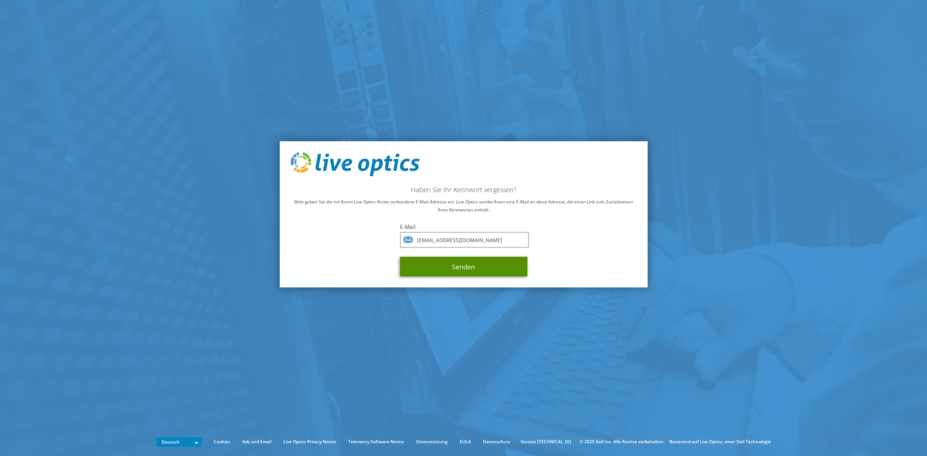 The image size is (927, 456). Describe the element at coordinates (432, 441) in the screenshot. I see `a: Unterstützung` at that location.